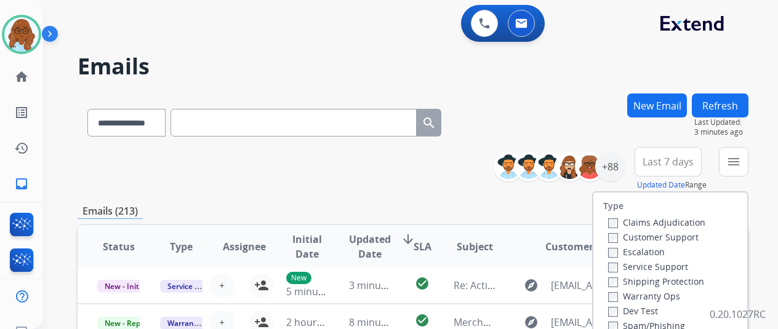 This screenshot has width=778, height=329. Describe the element at coordinates (648, 267) in the screenshot. I see `label: Service Support` at that location.